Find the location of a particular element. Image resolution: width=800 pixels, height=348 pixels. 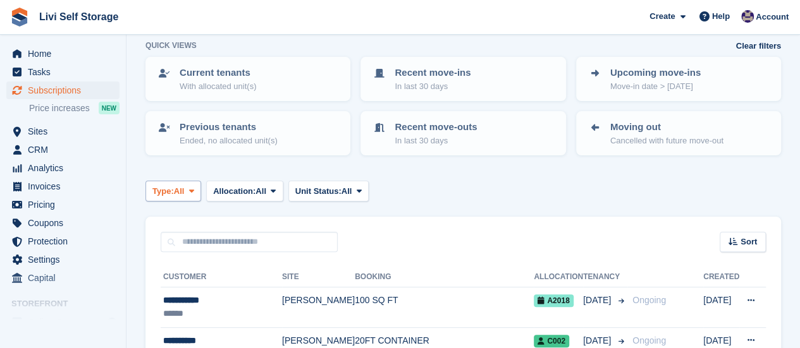

span: C002 is located at coordinates (551, 341).